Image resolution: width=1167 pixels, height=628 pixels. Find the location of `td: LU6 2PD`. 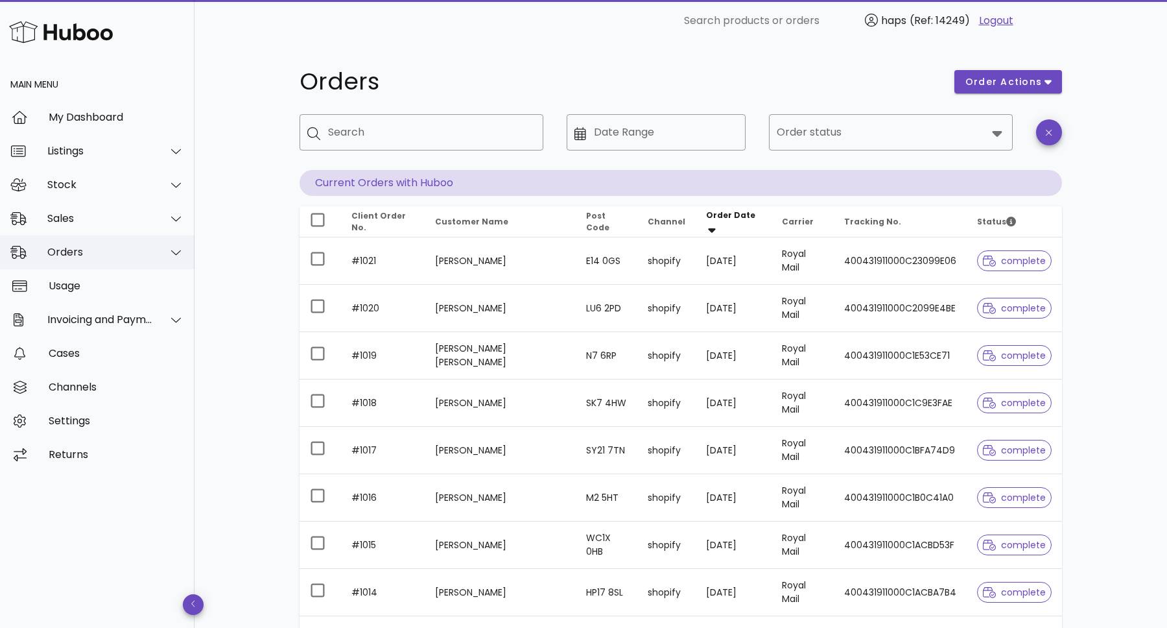

td: LU6 2PD is located at coordinates (606, 308).